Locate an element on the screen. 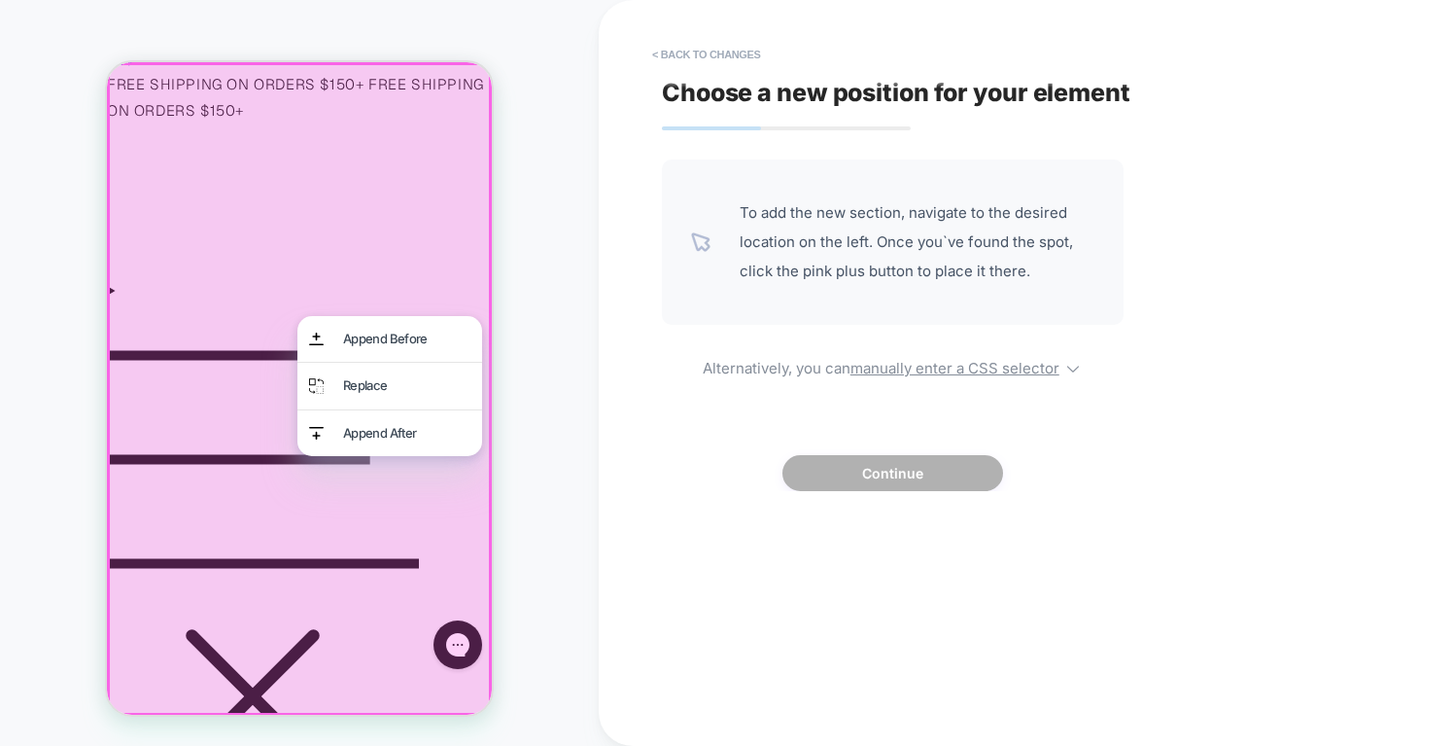 The width and height of the screenshot is (1454, 746). button: Continue is located at coordinates (892, 472).